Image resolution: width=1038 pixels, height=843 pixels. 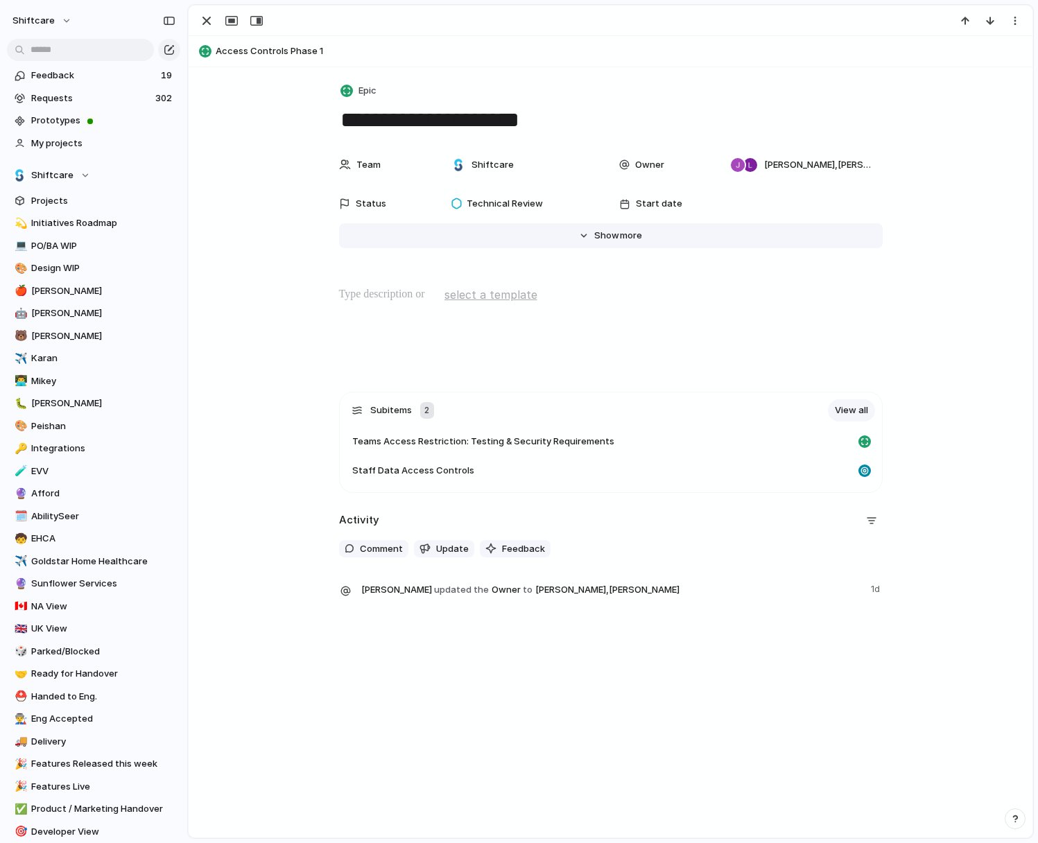 I want to click on div: 💫Initiatives Roadmap, so click(x=94, y=223).